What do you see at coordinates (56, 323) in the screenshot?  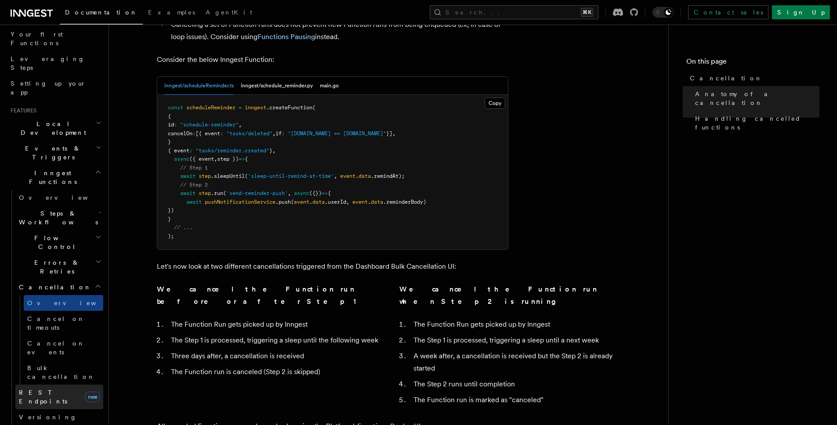 I see `span: Cancel on timeouts` at bounding box center [56, 323].